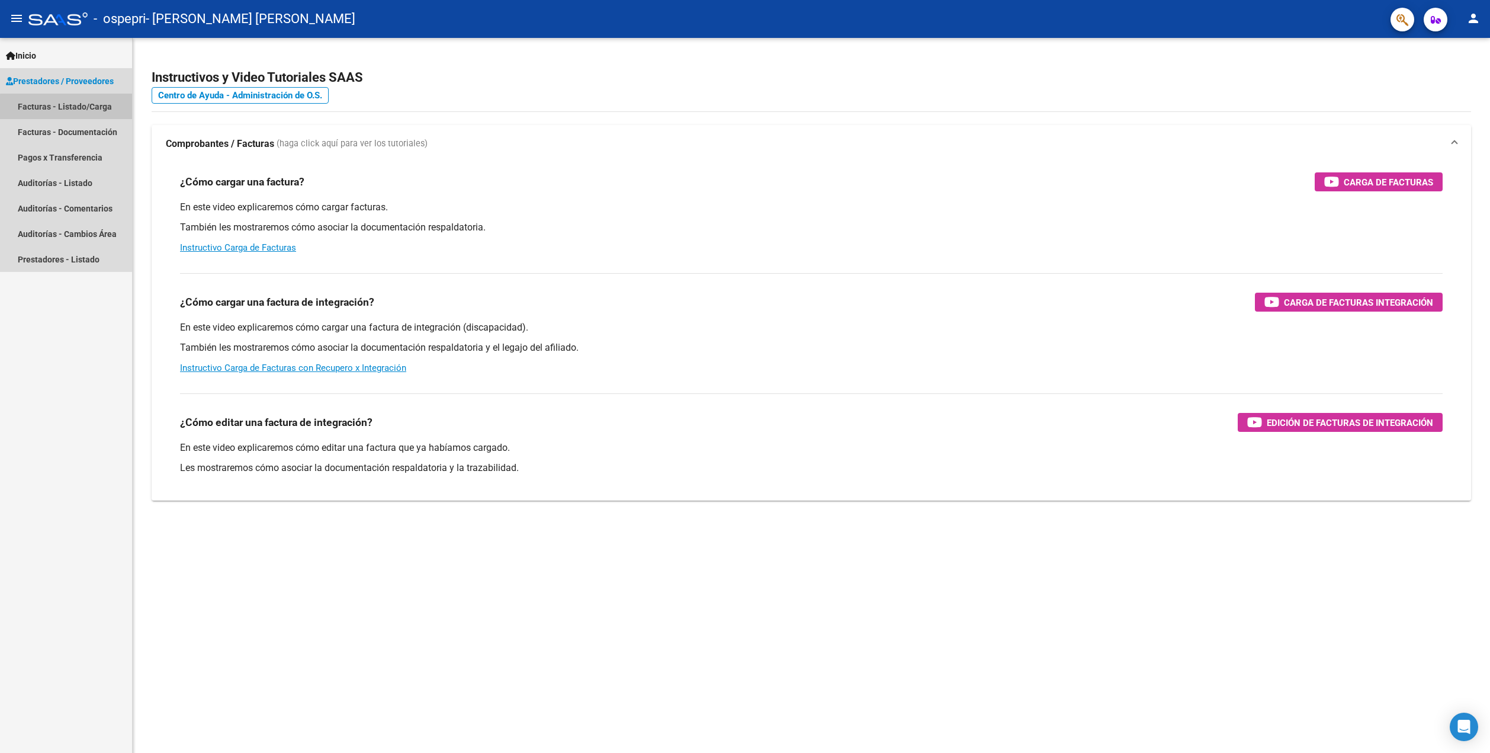 Image resolution: width=1490 pixels, height=753 pixels. What do you see at coordinates (276, 422) in the screenshot?
I see `h3: ¿Cómo editar una factura de integración?` at bounding box center [276, 422].